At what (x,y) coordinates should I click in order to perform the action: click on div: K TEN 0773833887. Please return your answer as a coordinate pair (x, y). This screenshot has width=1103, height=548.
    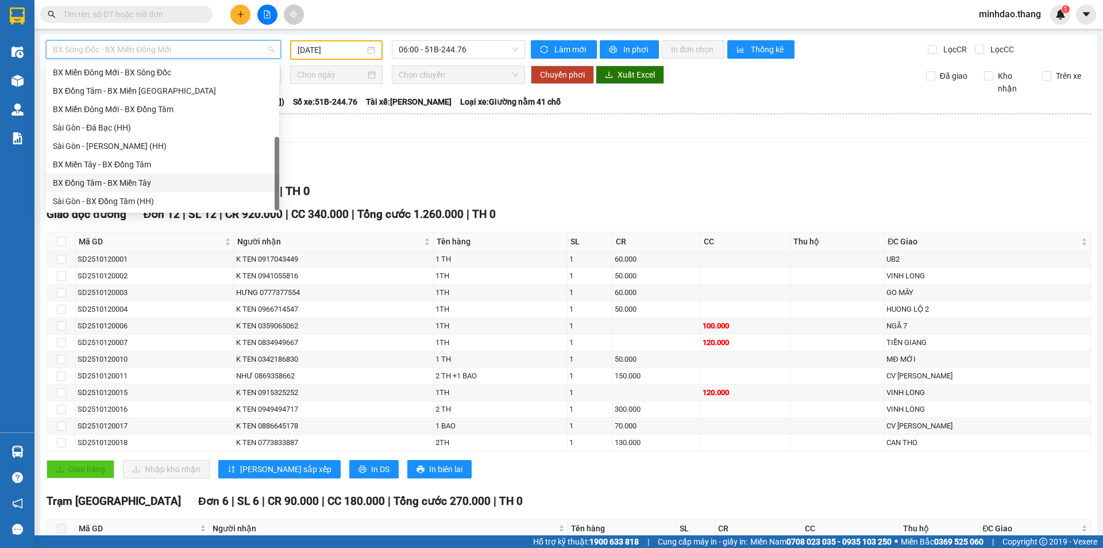
    Looking at the image, I should click on (334, 442).